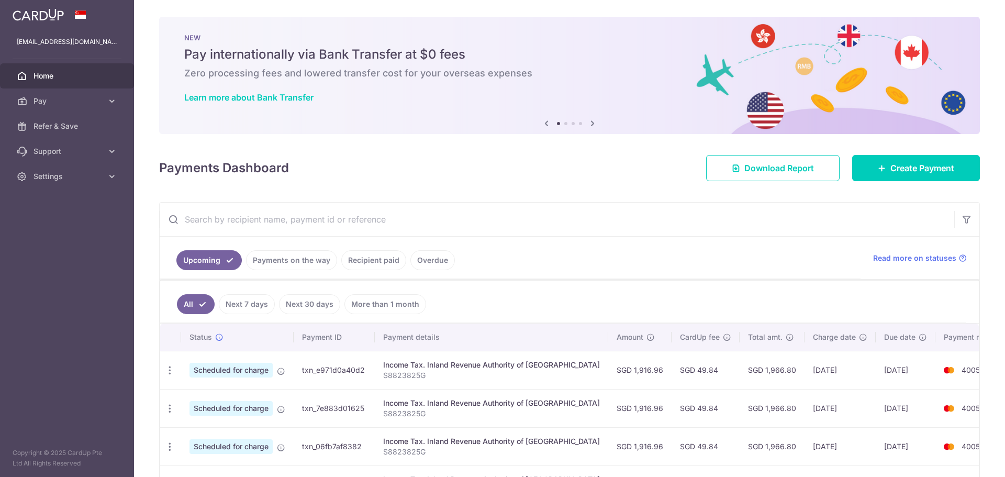  I want to click on td: txn_7e883d01625, so click(334, 408).